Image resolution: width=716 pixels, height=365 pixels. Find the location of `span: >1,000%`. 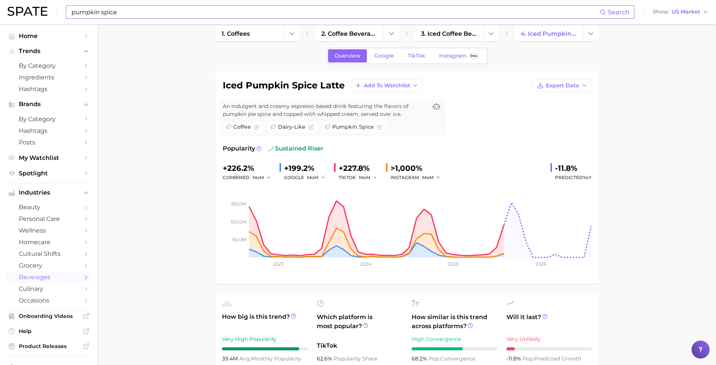

span: >1,000% is located at coordinates (406, 168).